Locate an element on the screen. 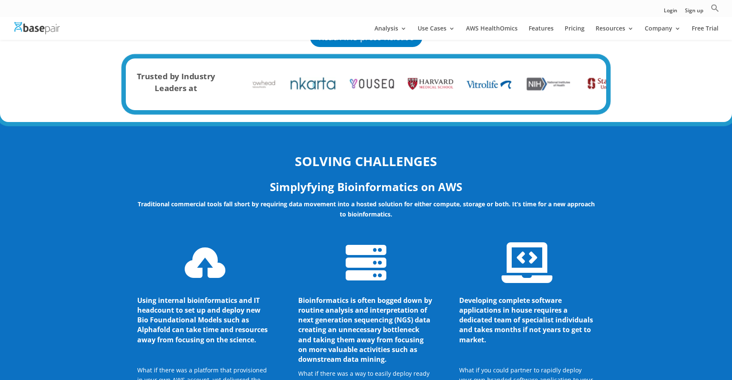  a: Pricing is located at coordinates (574, 33).